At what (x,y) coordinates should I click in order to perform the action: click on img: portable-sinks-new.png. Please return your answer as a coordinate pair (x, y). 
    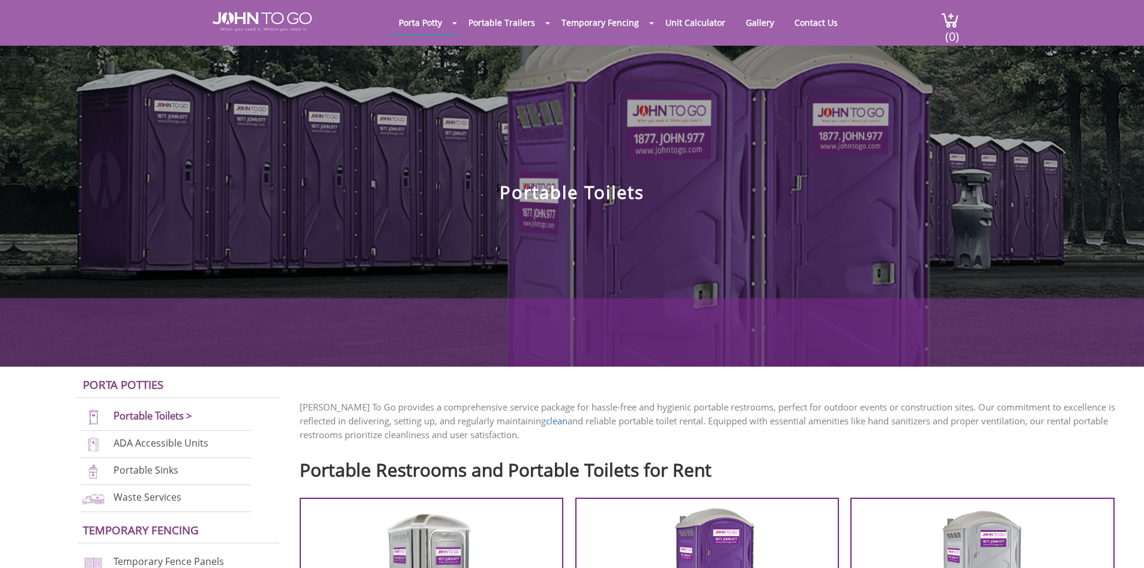
    Looking at the image, I should click on (93, 471).